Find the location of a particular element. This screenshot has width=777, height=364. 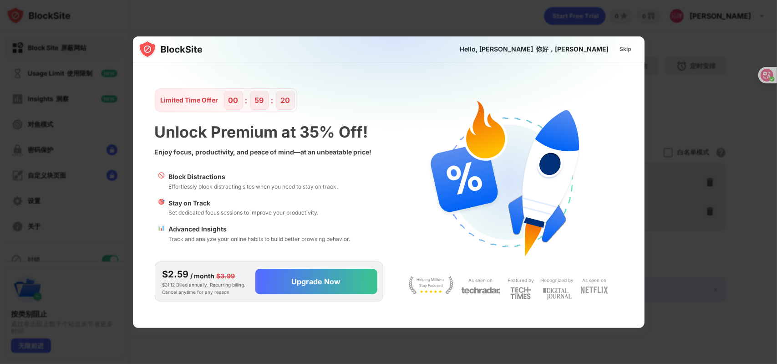

div: Skip is located at coordinates (626, 49).